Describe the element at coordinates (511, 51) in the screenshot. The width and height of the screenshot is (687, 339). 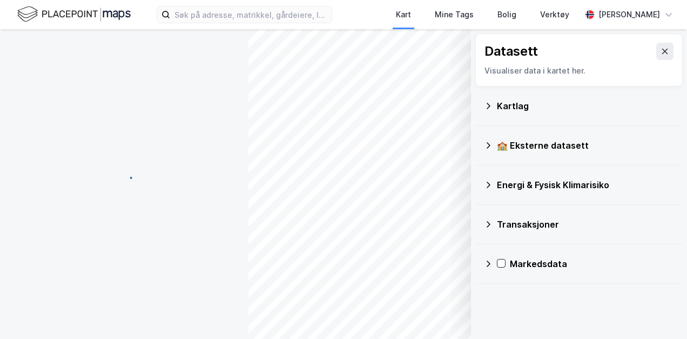
I see `div: Datasett` at that location.